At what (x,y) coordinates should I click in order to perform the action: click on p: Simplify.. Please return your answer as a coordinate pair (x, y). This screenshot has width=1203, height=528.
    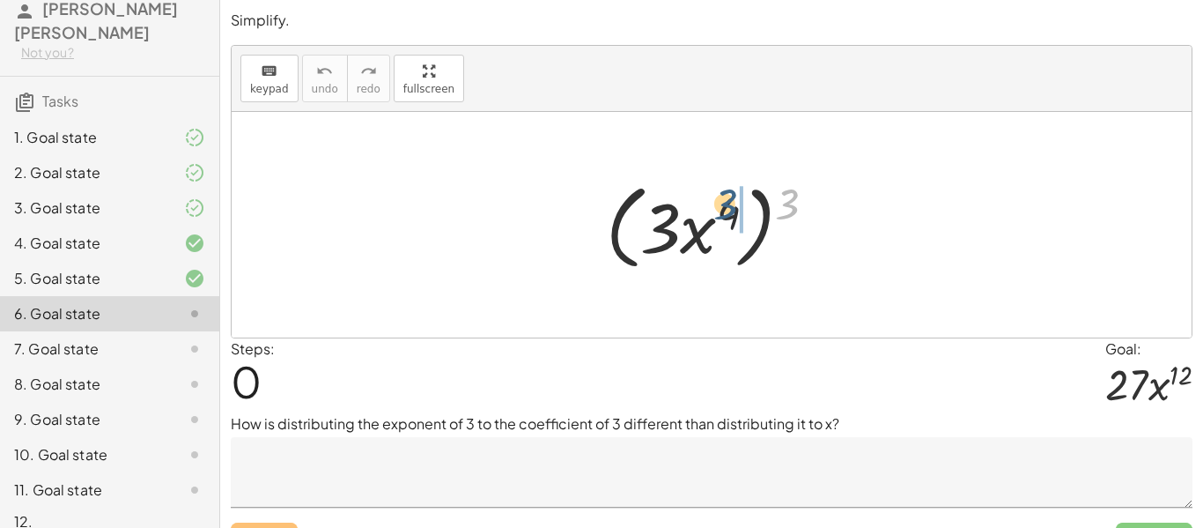
    Looking at the image, I should click on (712, 20).